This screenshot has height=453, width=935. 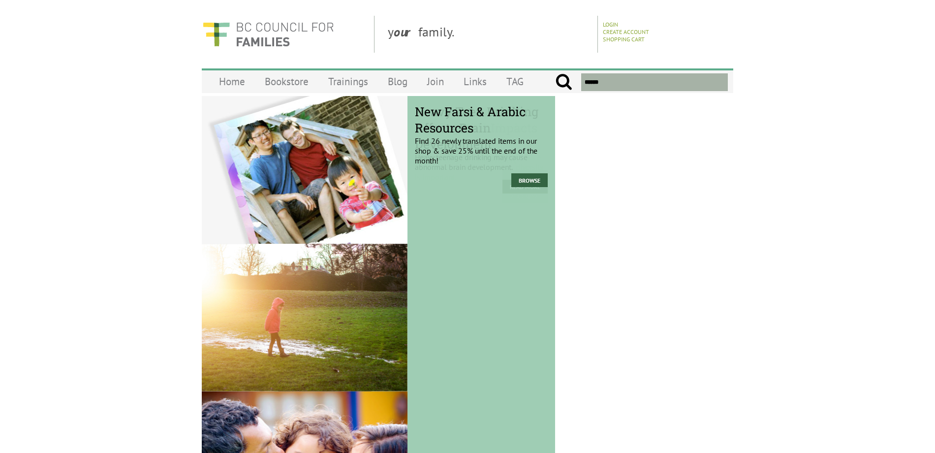 I want to click on a: Shopping Cart, so click(x=624, y=39).